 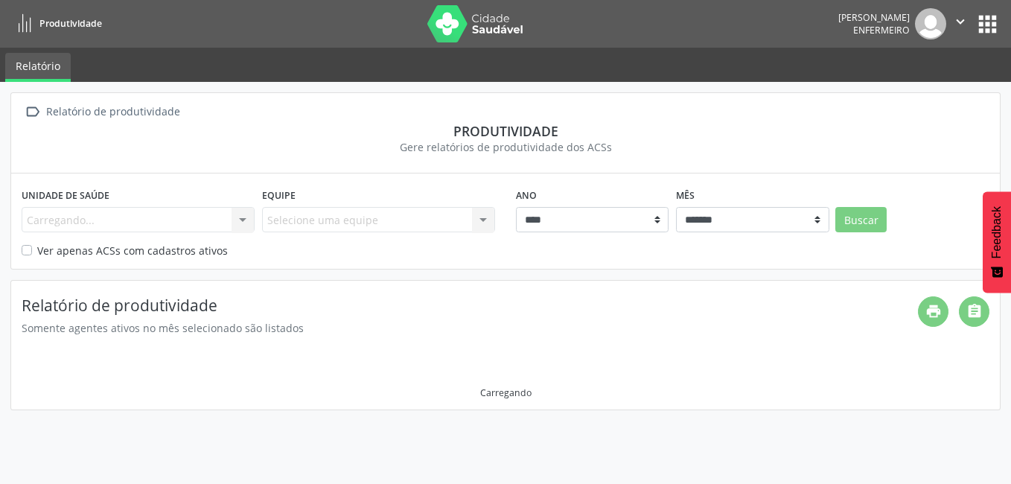 I want to click on img: img, so click(x=931, y=24).